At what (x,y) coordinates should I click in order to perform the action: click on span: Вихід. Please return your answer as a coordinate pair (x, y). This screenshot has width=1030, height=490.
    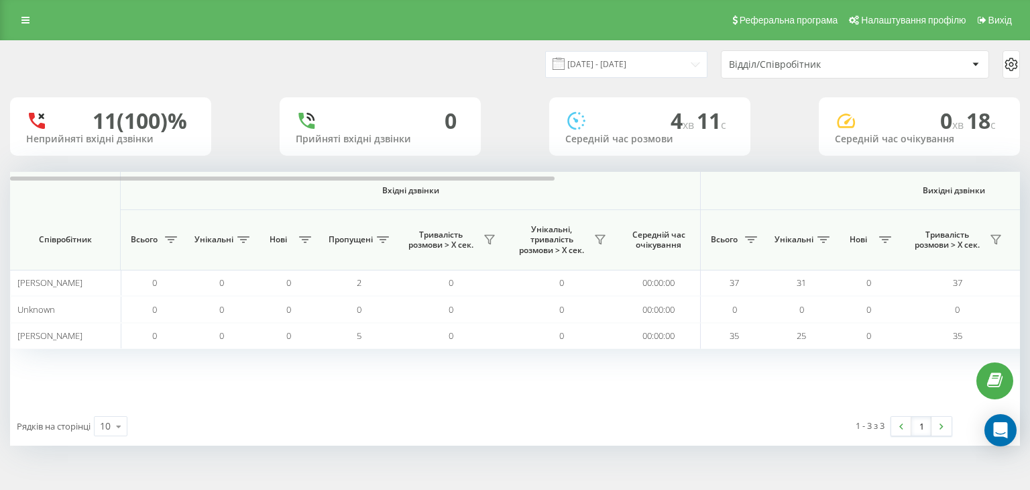
    Looking at the image, I should click on (1000, 20).